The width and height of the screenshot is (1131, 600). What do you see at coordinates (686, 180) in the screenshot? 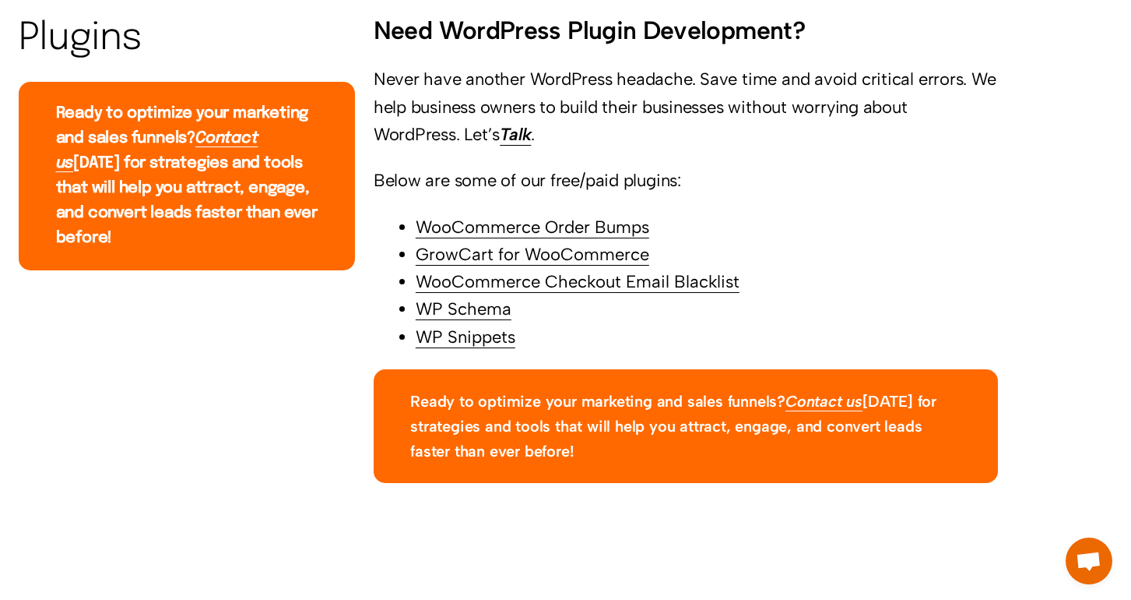
I see `p: Below are some of our free/paid plugins:` at bounding box center [686, 180].